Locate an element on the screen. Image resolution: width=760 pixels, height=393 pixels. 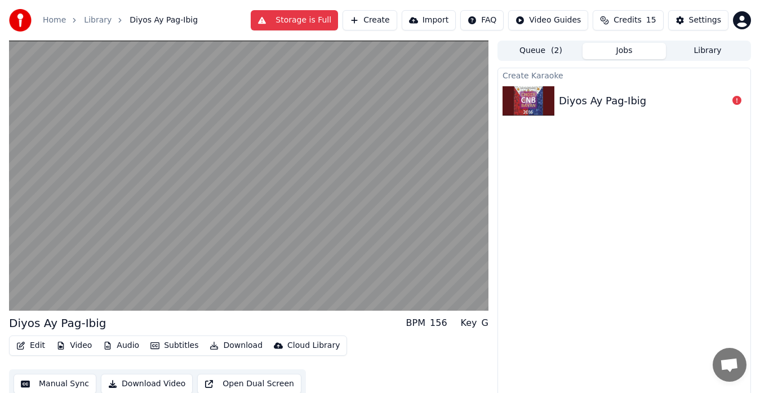
div: 156 is located at coordinates (438, 323).